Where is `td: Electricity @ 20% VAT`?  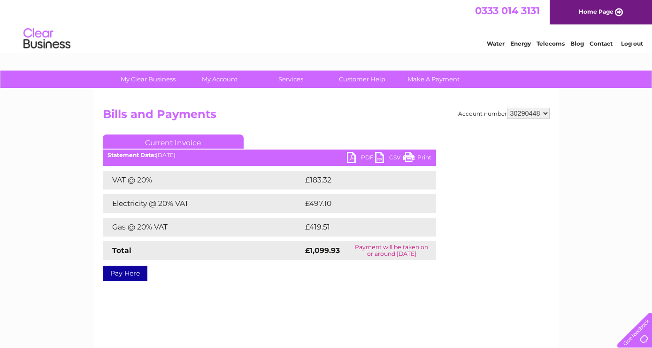
td: Electricity @ 20% VAT is located at coordinates (203, 203).